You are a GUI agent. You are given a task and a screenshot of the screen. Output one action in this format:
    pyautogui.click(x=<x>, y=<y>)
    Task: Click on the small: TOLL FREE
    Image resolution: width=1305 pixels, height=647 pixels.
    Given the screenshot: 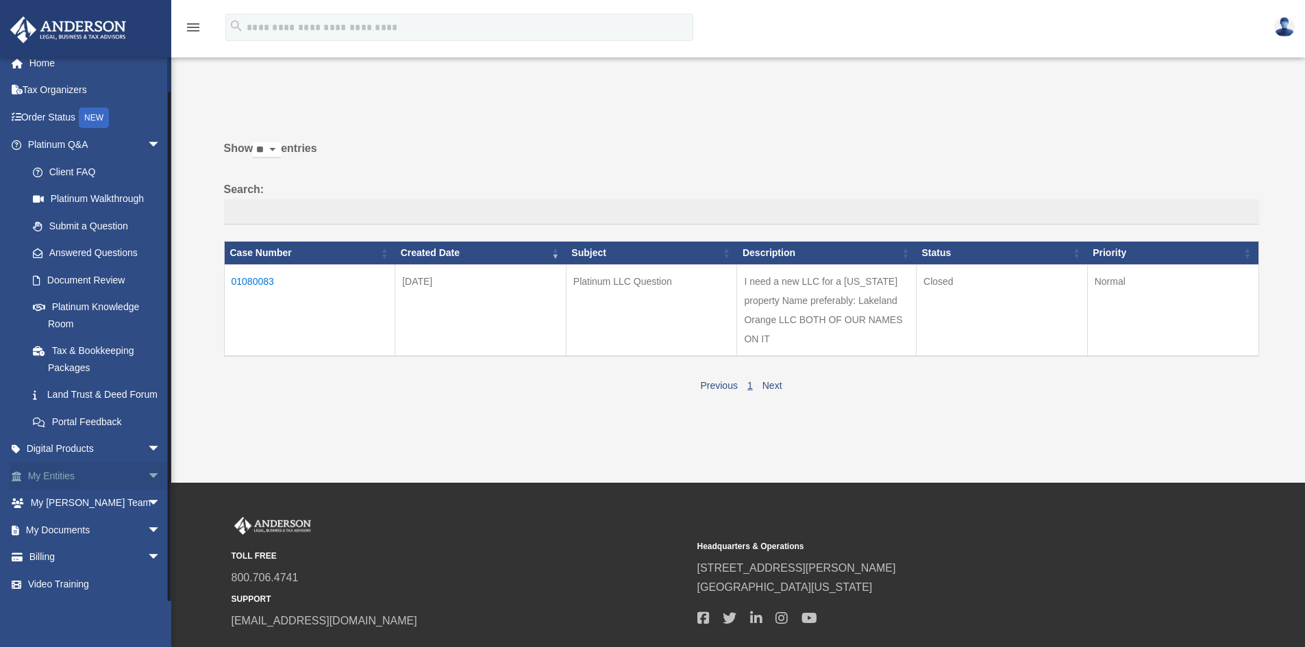 What is the action you would take?
    pyautogui.click(x=460, y=556)
    